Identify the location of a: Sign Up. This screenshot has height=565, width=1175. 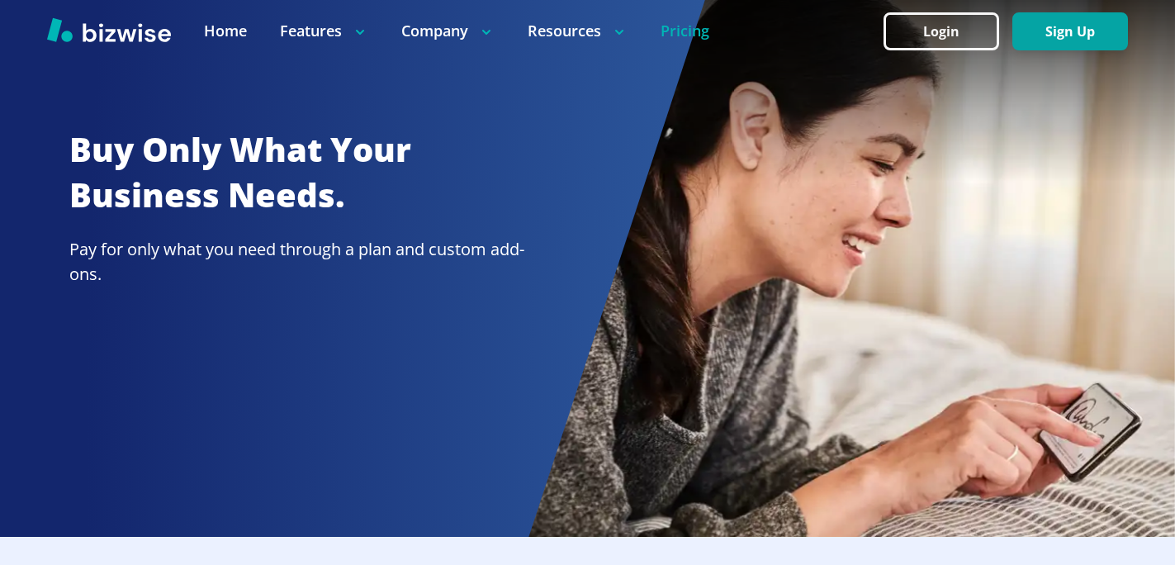
(1070, 31).